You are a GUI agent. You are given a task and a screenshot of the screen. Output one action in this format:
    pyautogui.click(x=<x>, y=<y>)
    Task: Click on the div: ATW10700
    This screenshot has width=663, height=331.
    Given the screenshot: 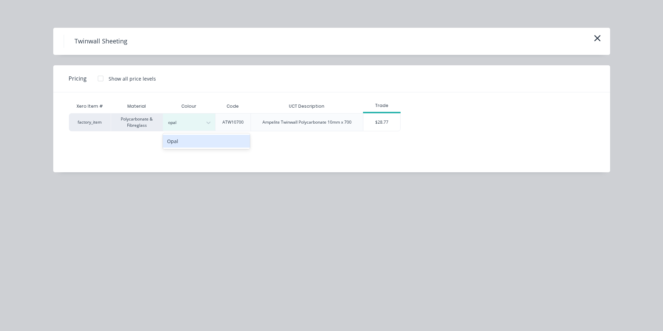 What is the action you would take?
    pyautogui.click(x=233, y=122)
    